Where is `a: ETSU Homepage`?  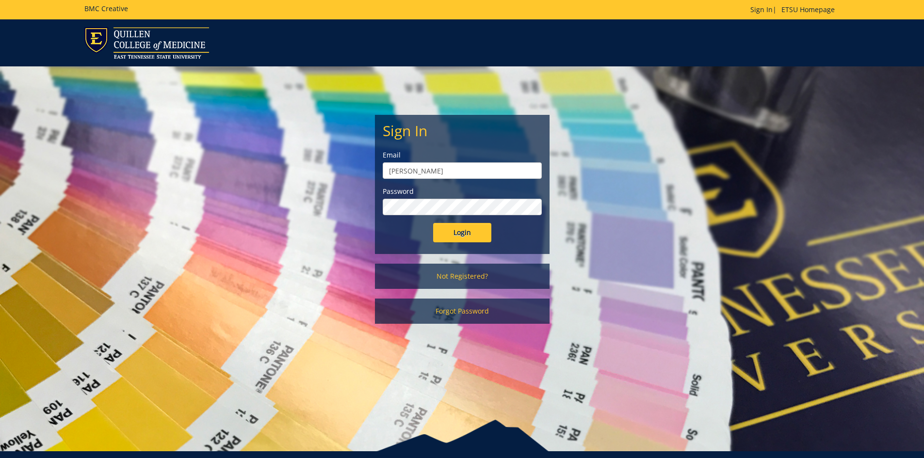 a: ETSU Homepage is located at coordinates (808, 9).